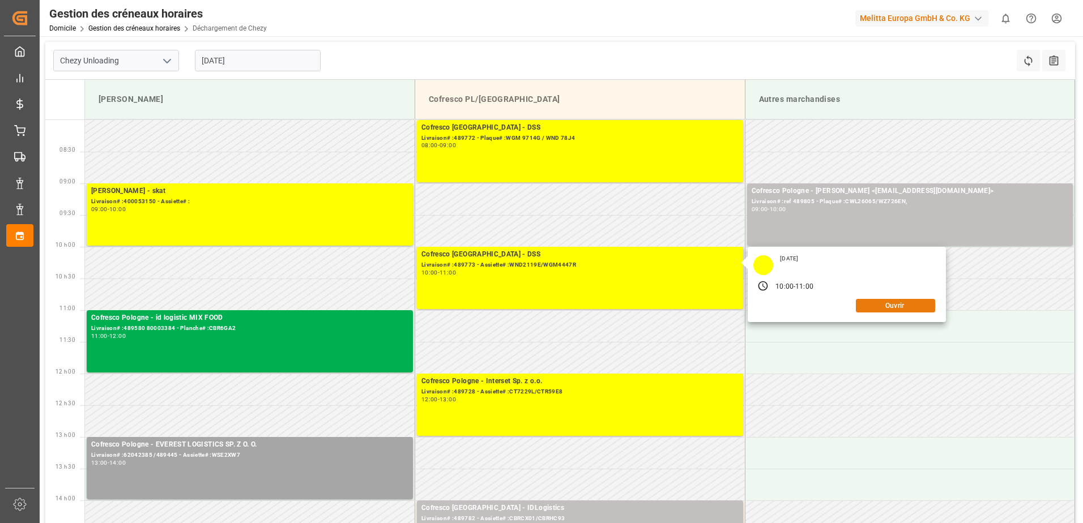 This screenshot has width=1083, height=523. Describe the element at coordinates (250, 329) in the screenshot. I see `div: Livraison# :489580 80003384 - Planche# :CBR6GA2` at that location.